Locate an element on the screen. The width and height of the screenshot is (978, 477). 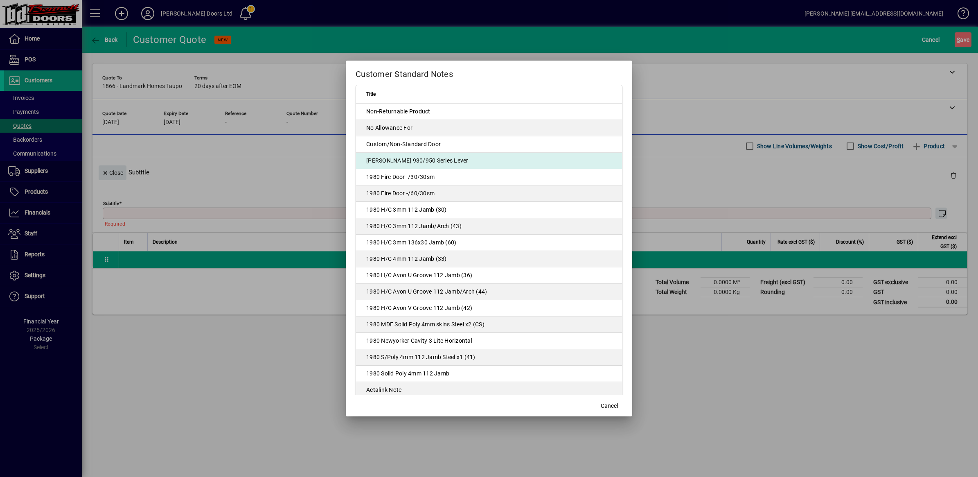
td: 1980 S/Poly 4mm 112 Jamb Steel x1 (41) is located at coordinates (489, 357).